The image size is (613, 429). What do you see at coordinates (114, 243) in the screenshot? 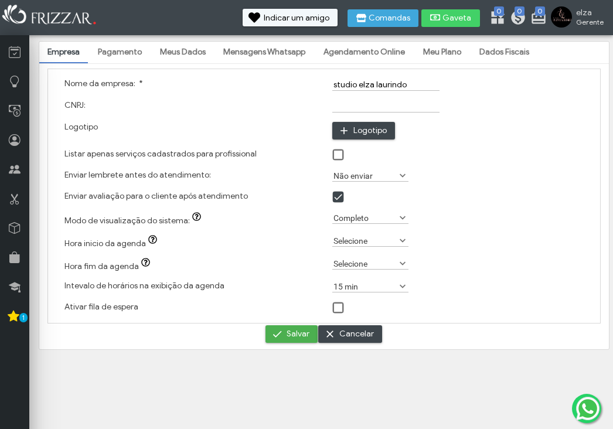
I see `label: Hora inicio da agenda` at bounding box center [114, 243].